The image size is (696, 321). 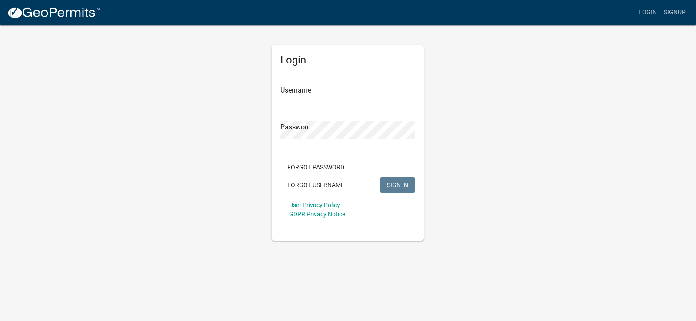 What do you see at coordinates (397, 185) in the screenshot?
I see `button: SIGN IN` at bounding box center [397, 185].